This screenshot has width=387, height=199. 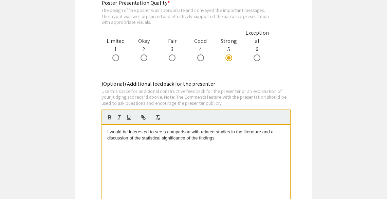 What do you see at coordinates (144, 49) in the screenshot?
I see `div: 2` at bounding box center [144, 49].